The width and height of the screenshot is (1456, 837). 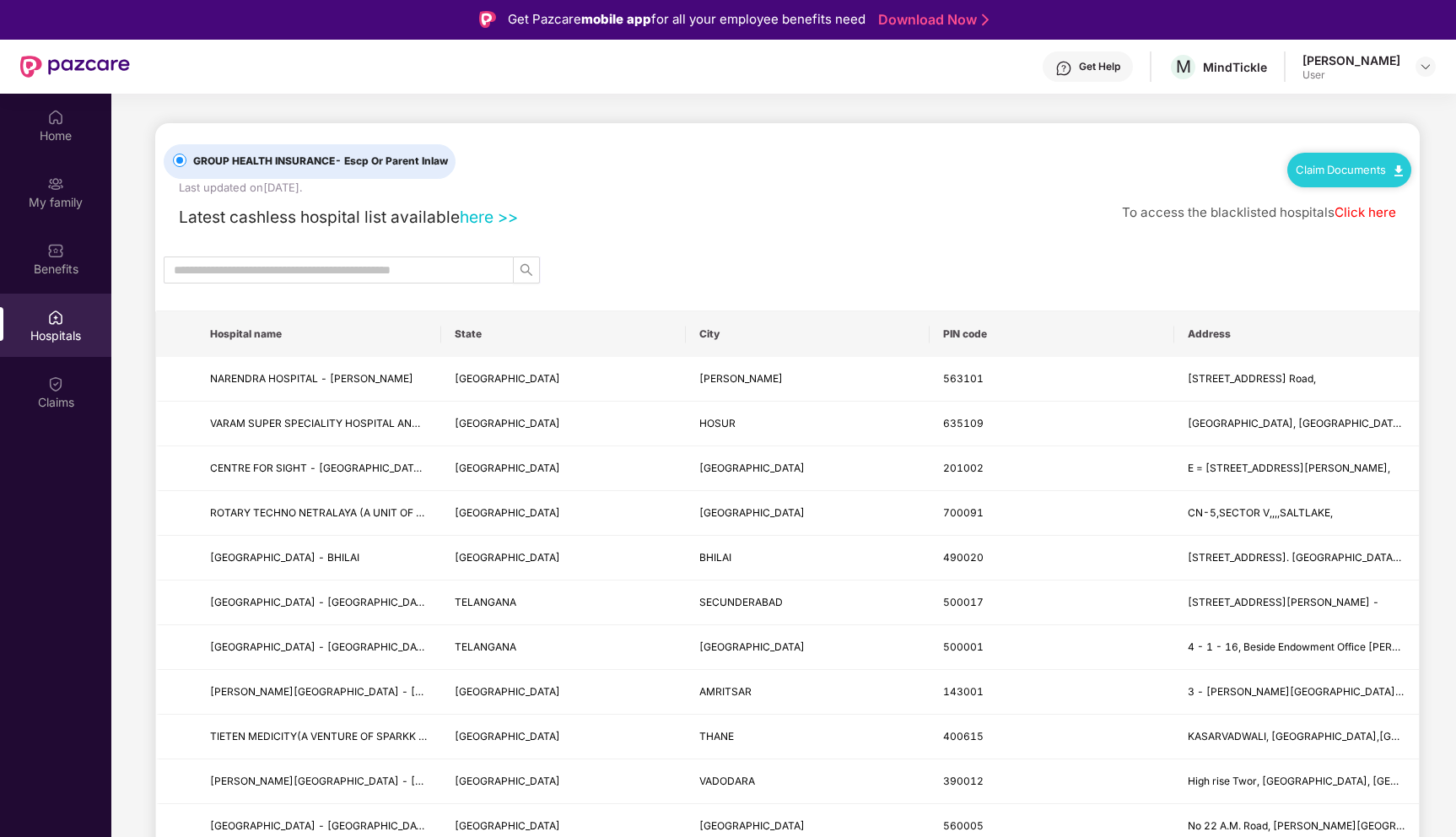 I want to click on td: HOSUR, so click(x=808, y=424).